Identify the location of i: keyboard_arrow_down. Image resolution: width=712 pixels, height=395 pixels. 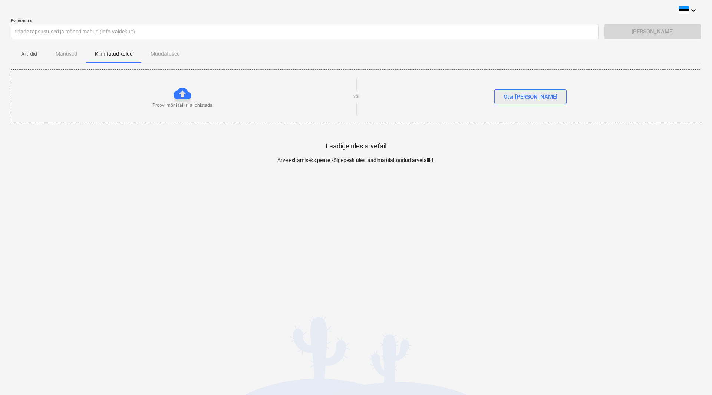
(693, 10).